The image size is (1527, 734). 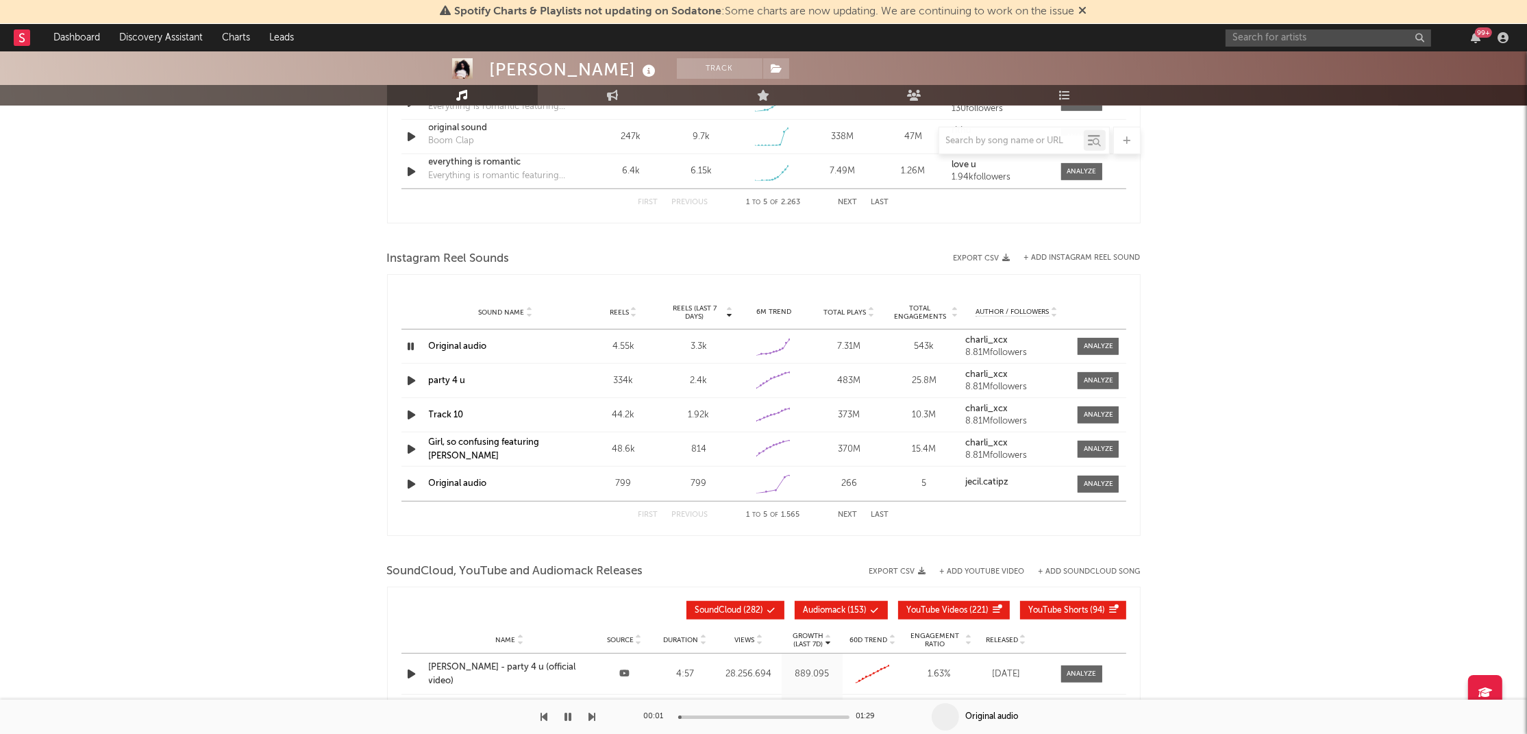 What do you see at coordinates (849, 347) in the screenshot?
I see `div: 7.31M` at bounding box center [849, 347].